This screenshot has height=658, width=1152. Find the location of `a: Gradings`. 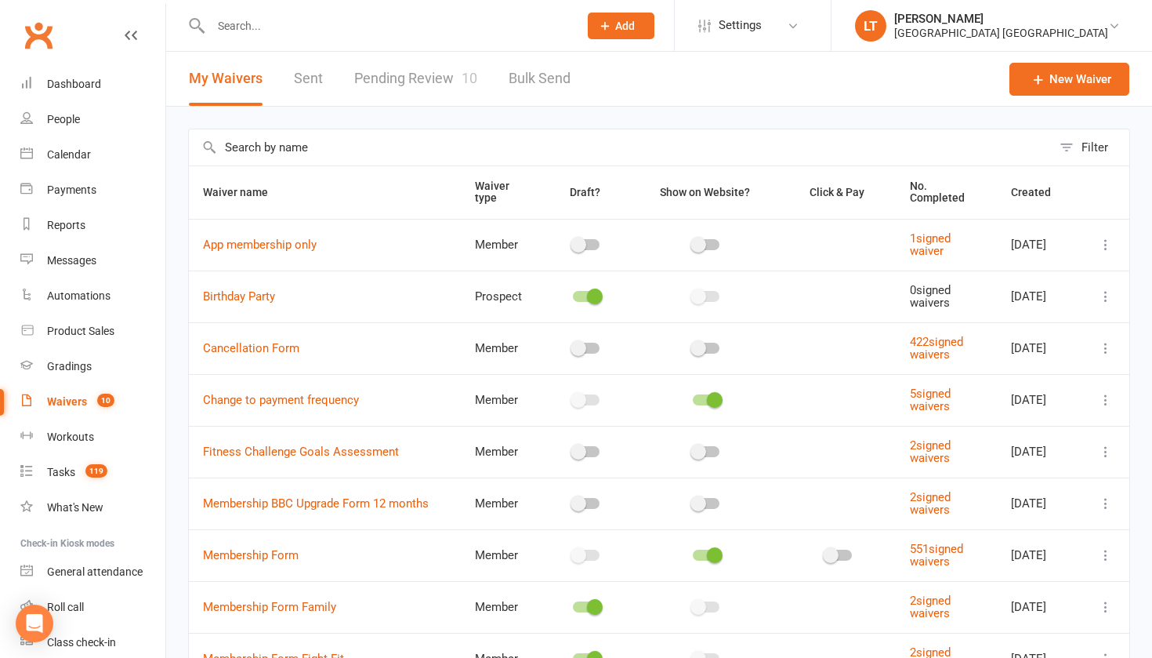

a: Gradings is located at coordinates (92, 366).